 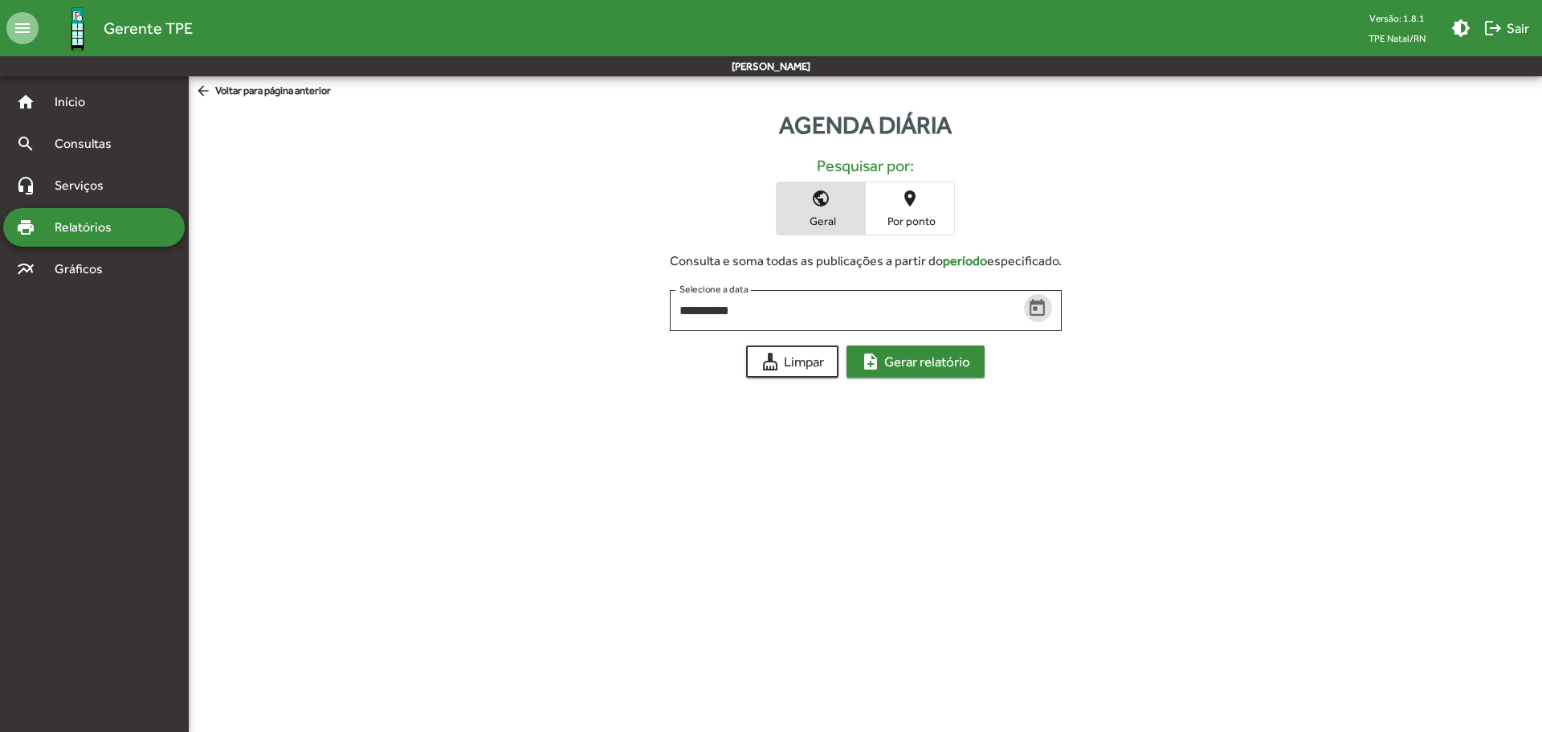 What do you see at coordinates (910, 198) in the screenshot?
I see `mat-icon: place` at bounding box center [910, 198].